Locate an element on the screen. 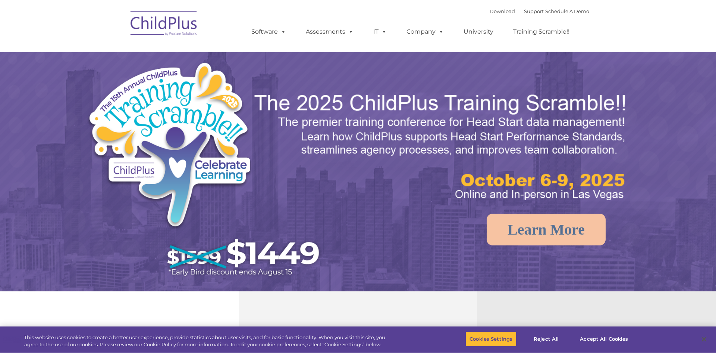  a: Software is located at coordinates (269, 32).